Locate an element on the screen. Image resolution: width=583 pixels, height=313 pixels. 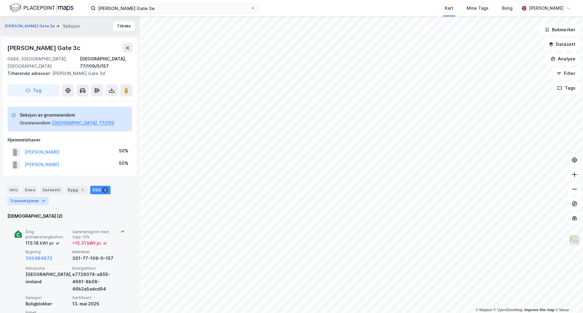
div: Hjemmelshaver is located at coordinates (70, 140).